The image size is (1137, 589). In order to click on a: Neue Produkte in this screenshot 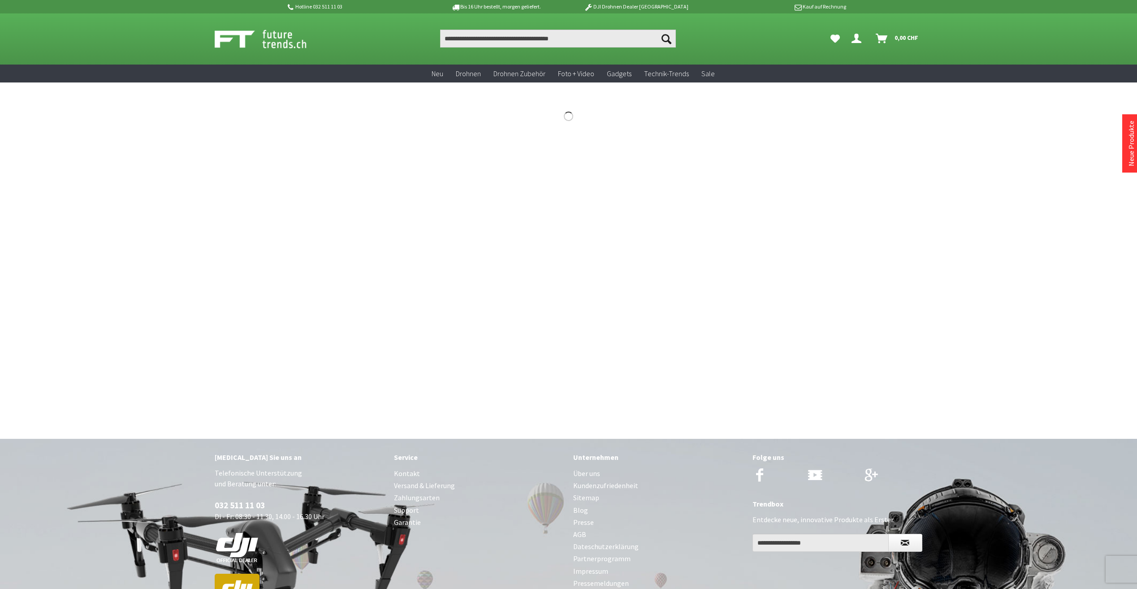, I will do `click(1131, 143)`.